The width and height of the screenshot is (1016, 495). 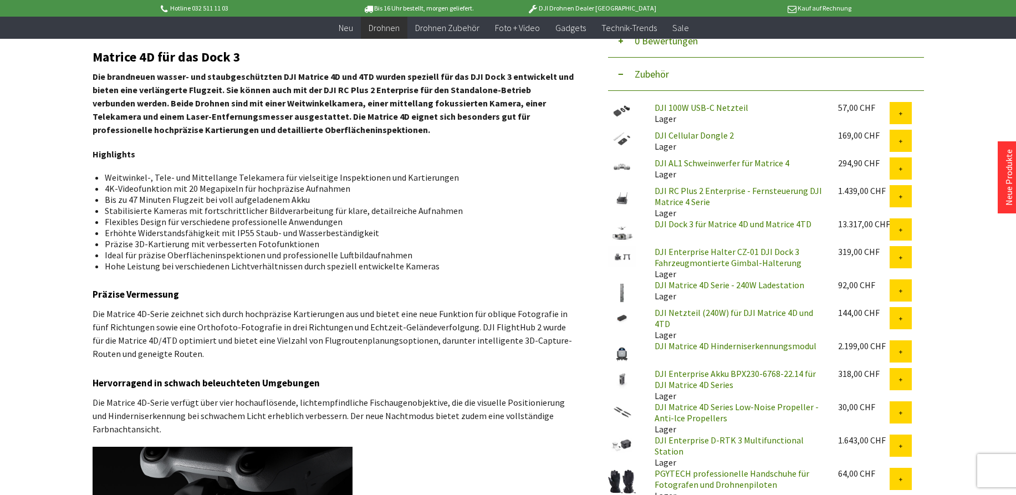 What do you see at coordinates (622, 412) in the screenshot?
I see `img: DJI Matrice 4D Series Low-Noise Propeller - Anti-lce Propellers` at bounding box center [622, 412].